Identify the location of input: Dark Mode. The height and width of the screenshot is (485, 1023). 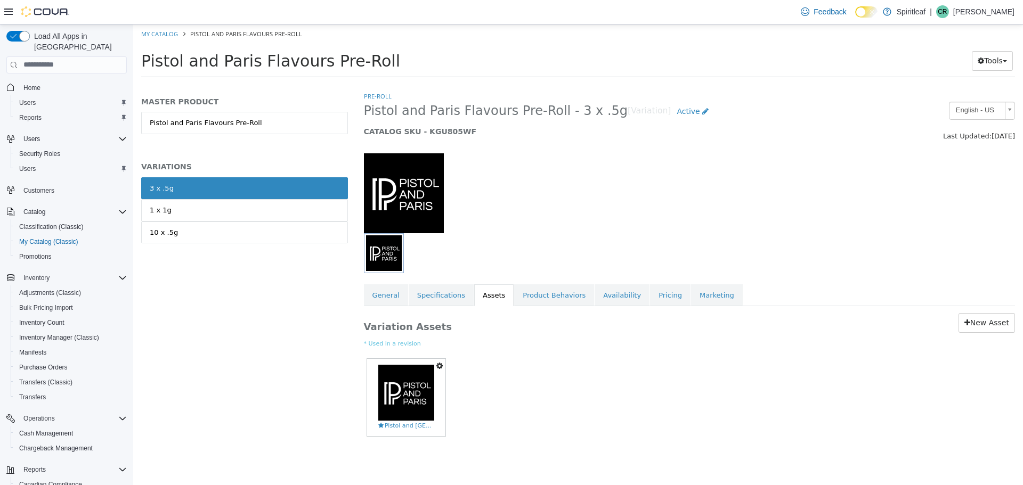
(866, 12).